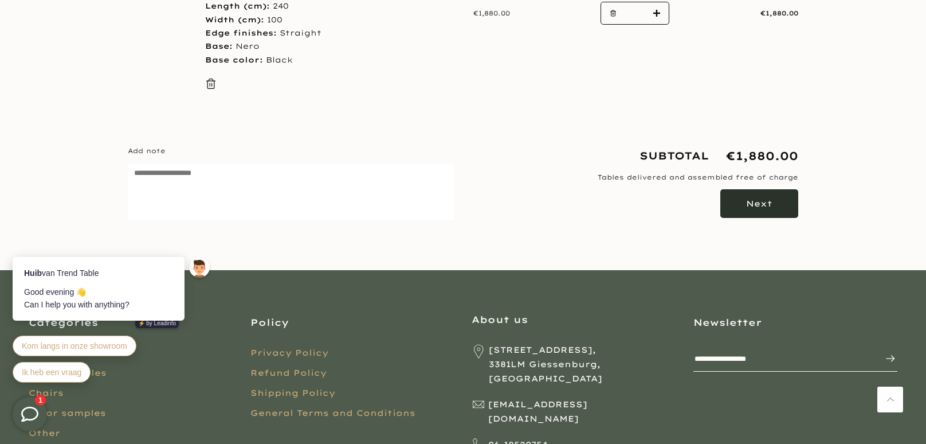  What do you see at coordinates (279, 60) in the screenshot?
I see `font: Black` at bounding box center [279, 60].